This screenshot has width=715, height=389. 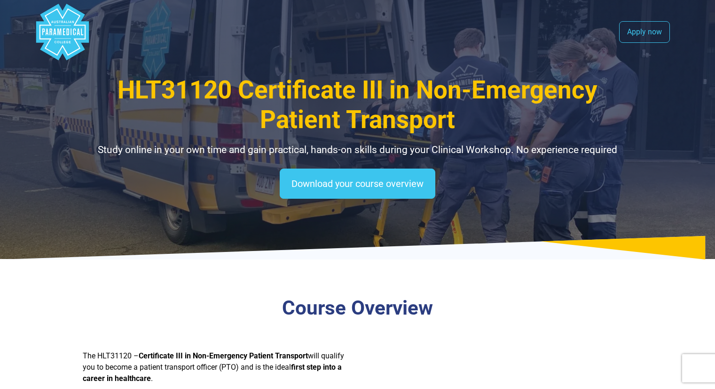 What do you see at coordinates (212, 372) in the screenshot?
I see `strong: first step into a career in healthcare` at bounding box center [212, 372].